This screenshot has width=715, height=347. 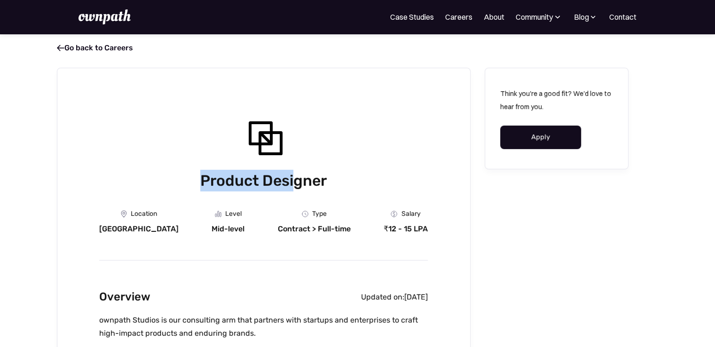 I want to click on img: Location Icon - Job Board X Webflow Template, so click(x=124, y=214).